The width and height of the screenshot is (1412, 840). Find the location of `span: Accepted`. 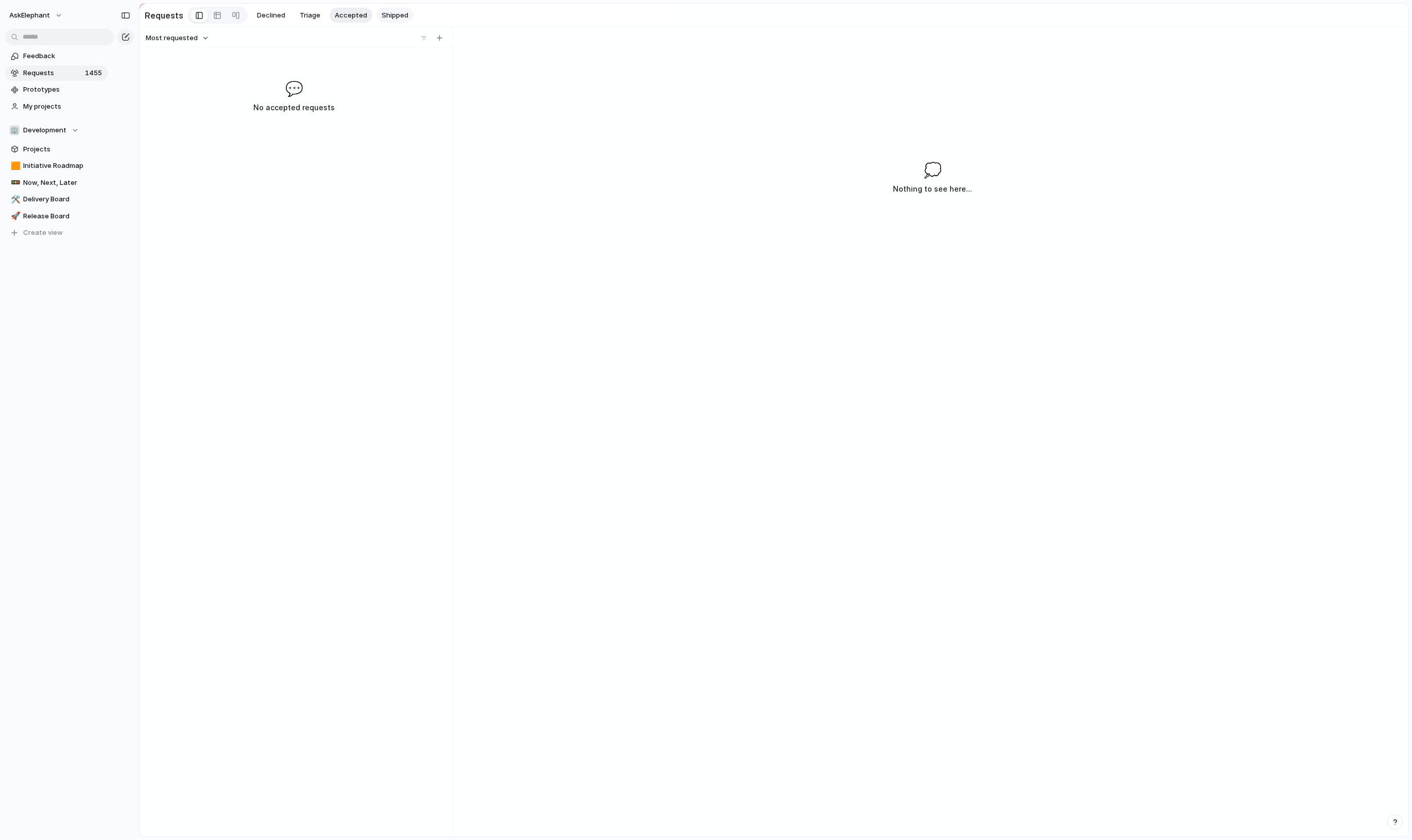

span: Accepted is located at coordinates (350, 15).